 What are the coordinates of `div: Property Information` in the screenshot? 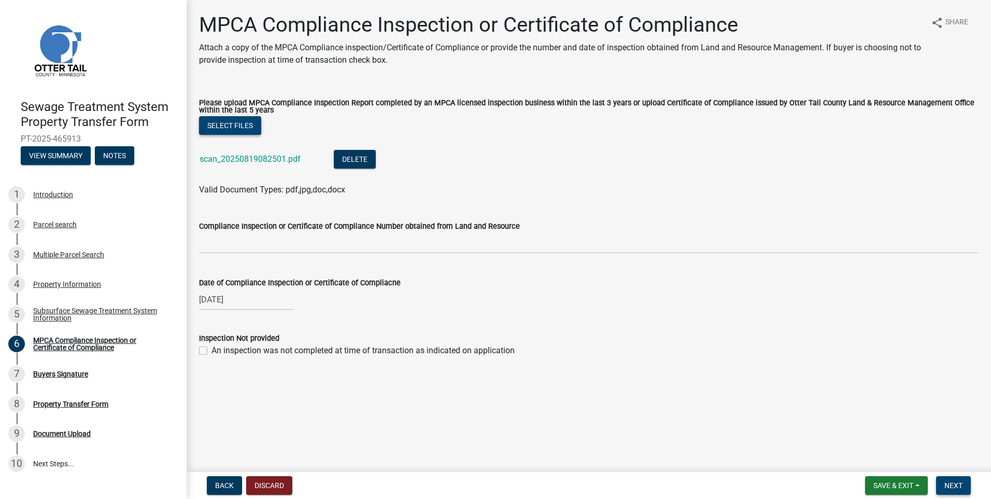 It's located at (67, 284).